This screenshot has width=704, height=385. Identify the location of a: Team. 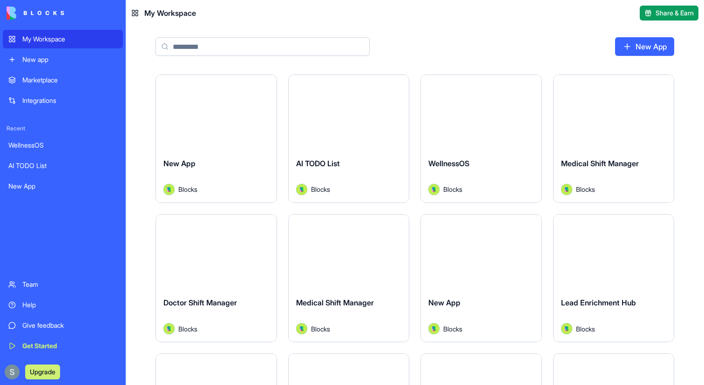
(63, 285).